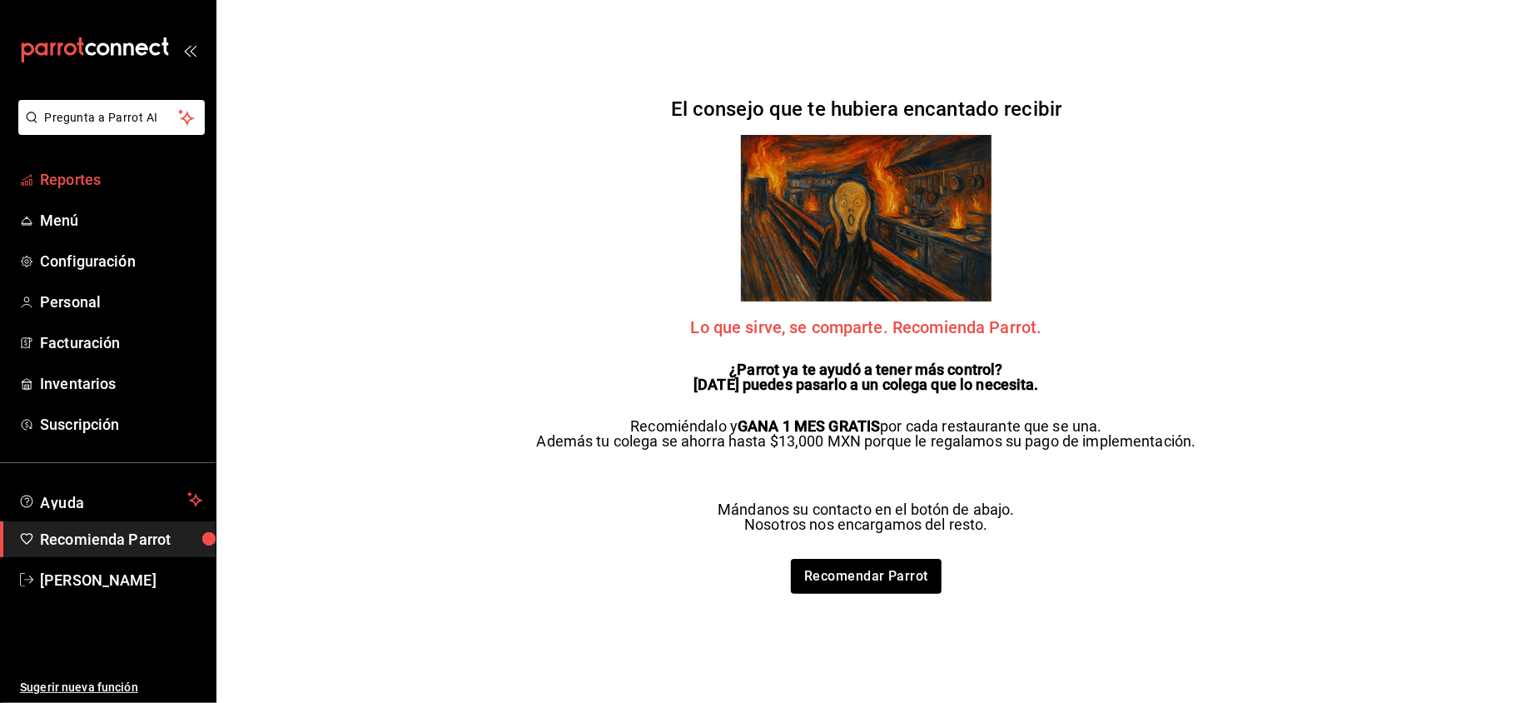 Image resolution: width=1516 pixels, height=703 pixels. What do you see at coordinates (867, 109) in the screenshot?
I see `h2: El consejo que te hubiera encantado recibir` at bounding box center [867, 109].